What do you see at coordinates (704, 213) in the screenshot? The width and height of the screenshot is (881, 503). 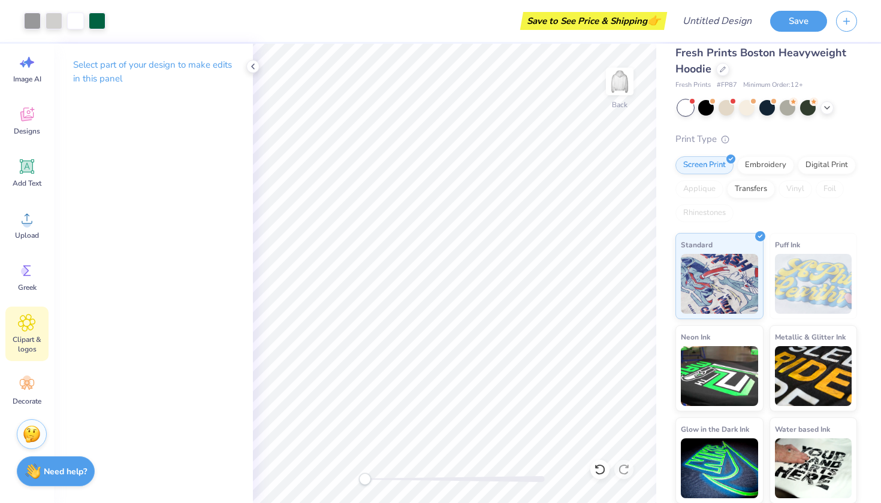 I see `div: Rhinestones` at bounding box center [704, 213].